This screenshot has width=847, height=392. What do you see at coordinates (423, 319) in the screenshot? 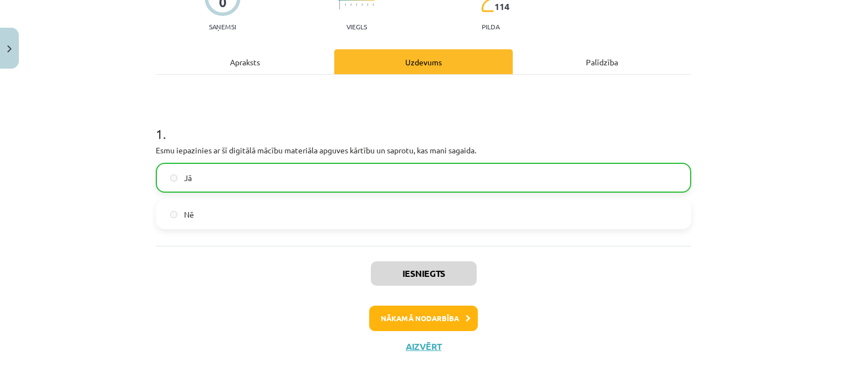
I see `button: Nākamā nodarbība` at bounding box center [423, 319].